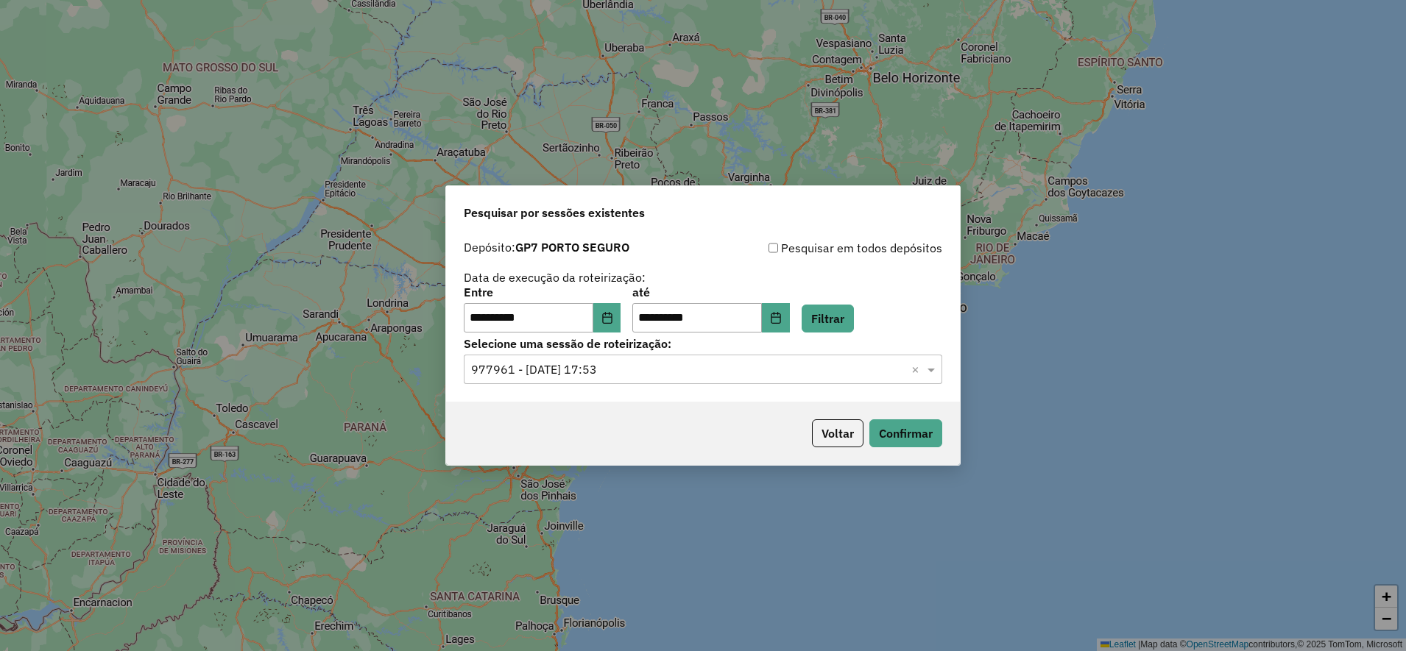  What do you see at coordinates (905, 434) in the screenshot?
I see `button: Confirmar` at bounding box center [905, 434].